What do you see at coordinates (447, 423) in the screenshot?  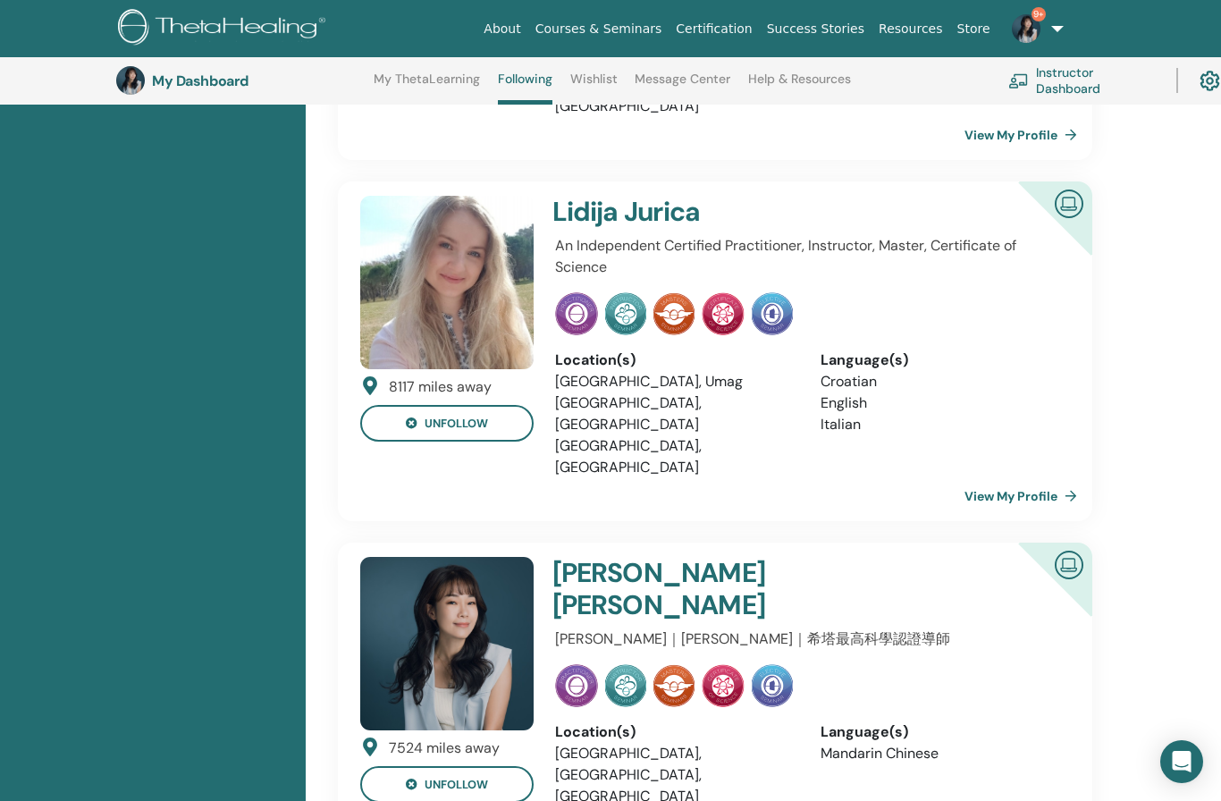 I see `button: unfollow` at bounding box center [447, 423].